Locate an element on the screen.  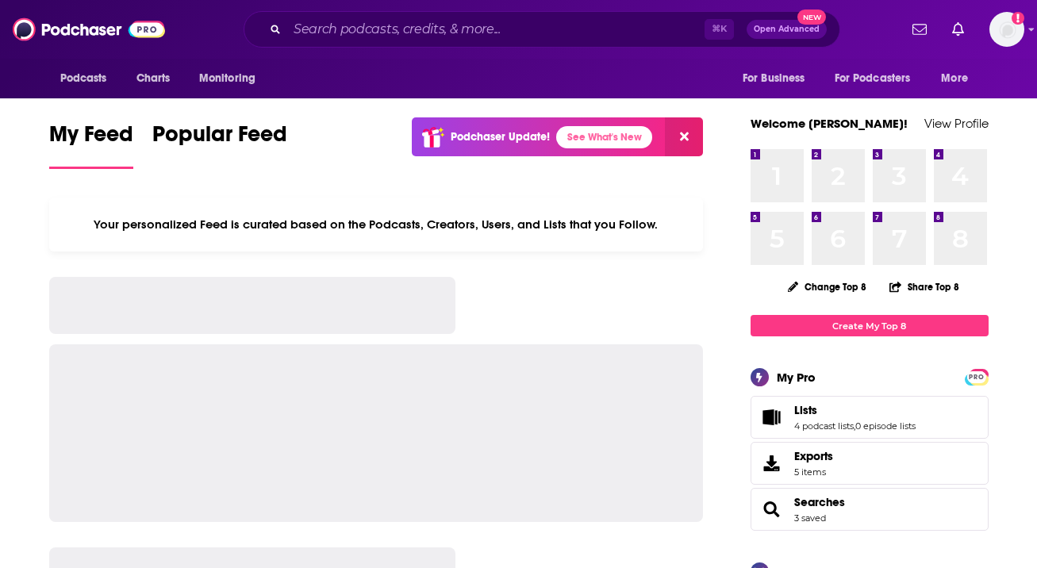
button: Share Top 8 is located at coordinates (924, 286).